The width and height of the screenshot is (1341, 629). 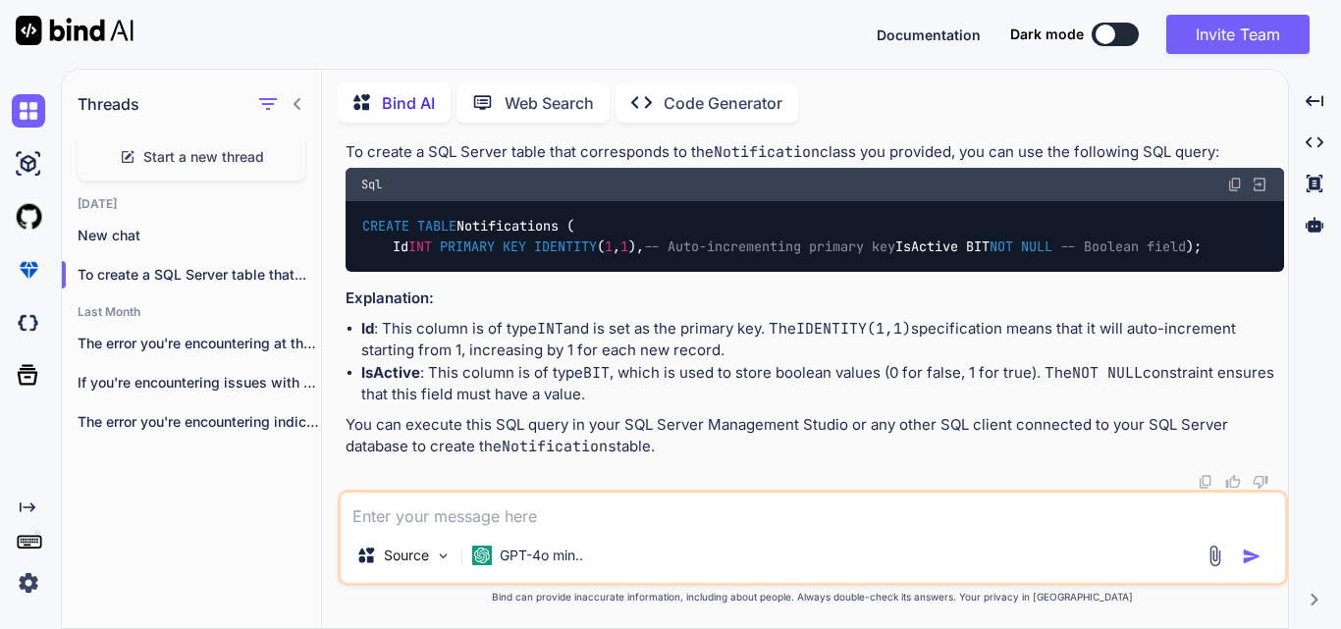 I want to click on img: settings, so click(x=28, y=583).